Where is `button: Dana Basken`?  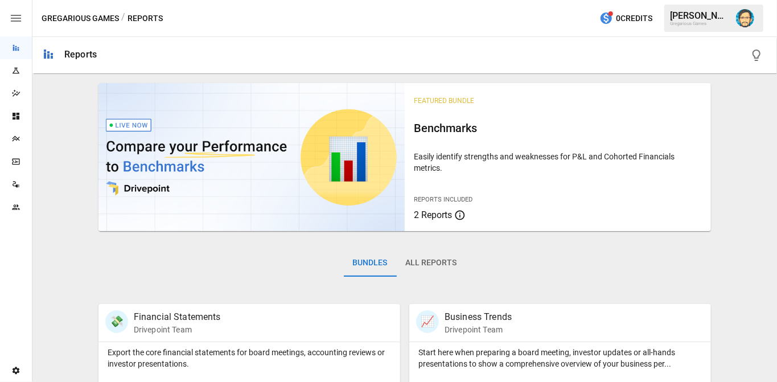
button: Dana Basken is located at coordinates (745, 18).